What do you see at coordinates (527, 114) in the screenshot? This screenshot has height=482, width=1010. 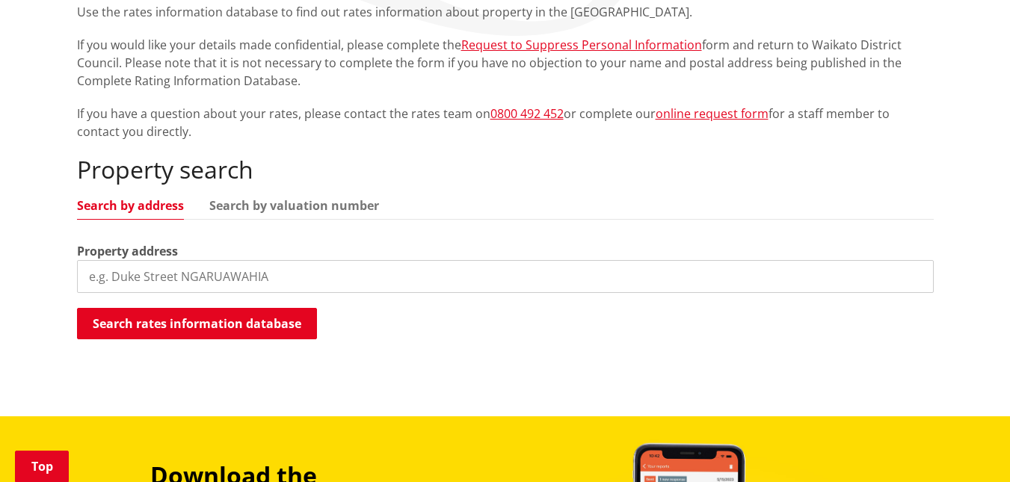 I see `a: 0800 492 452` at bounding box center [527, 114].